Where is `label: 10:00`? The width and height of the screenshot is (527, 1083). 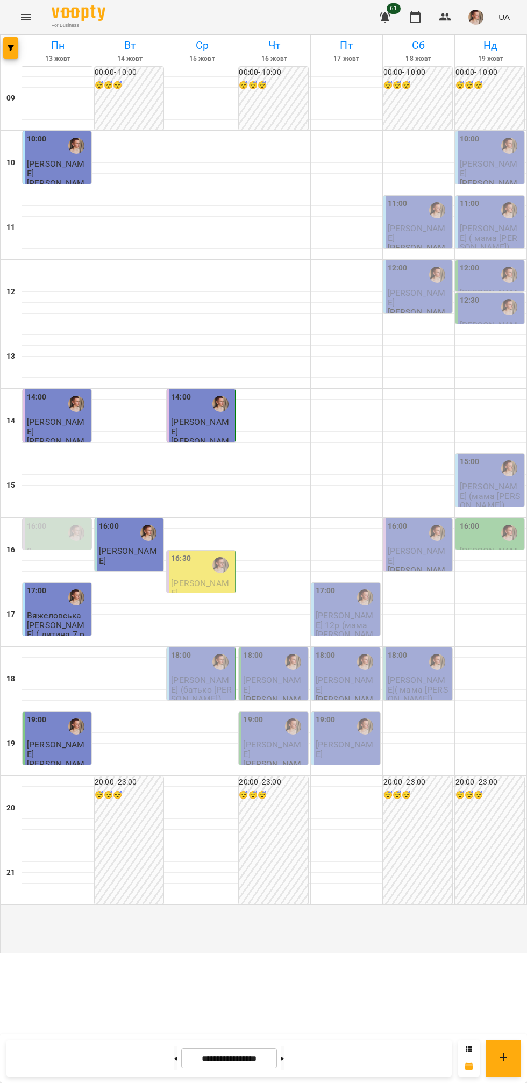
label: 10:00 is located at coordinates (37, 139).